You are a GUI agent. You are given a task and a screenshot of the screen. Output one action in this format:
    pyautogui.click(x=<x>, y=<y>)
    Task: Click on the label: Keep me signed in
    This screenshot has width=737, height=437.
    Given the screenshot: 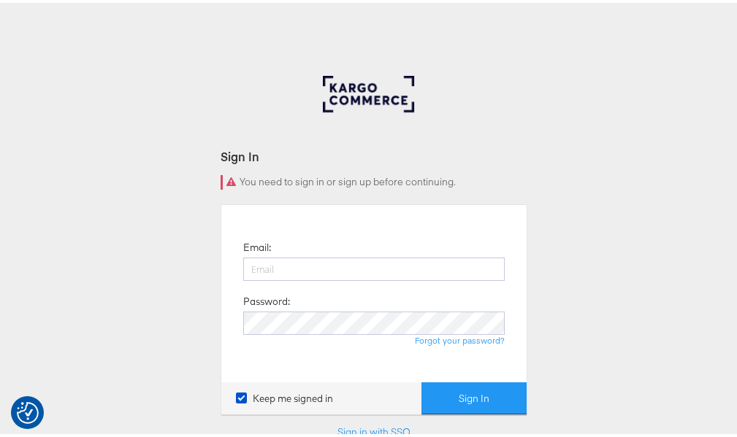 What is the action you would take?
    pyautogui.click(x=284, y=396)
    